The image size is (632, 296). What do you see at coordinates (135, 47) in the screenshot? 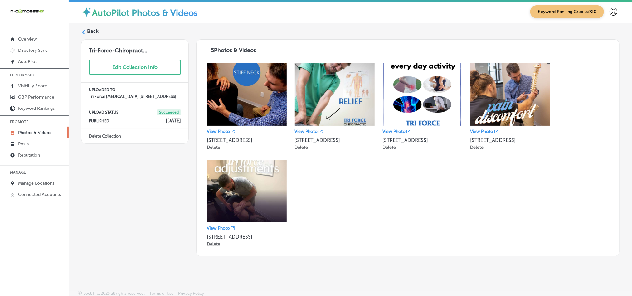
I see `h3: Tri-Force-Chiropract...` at bounding box center [135, 47].